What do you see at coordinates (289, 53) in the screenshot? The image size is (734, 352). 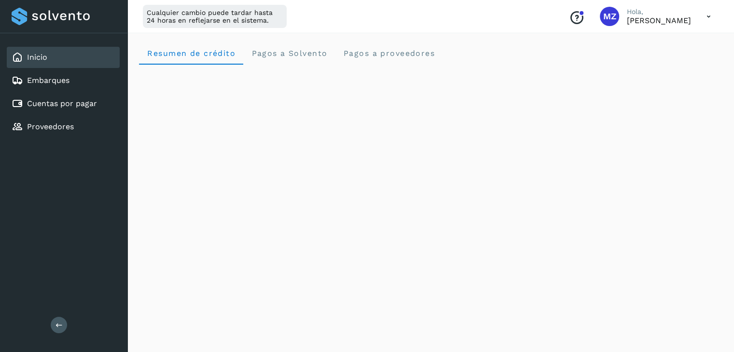 I see `span: Pagos a Solvento` at bounding box center [289, 53].